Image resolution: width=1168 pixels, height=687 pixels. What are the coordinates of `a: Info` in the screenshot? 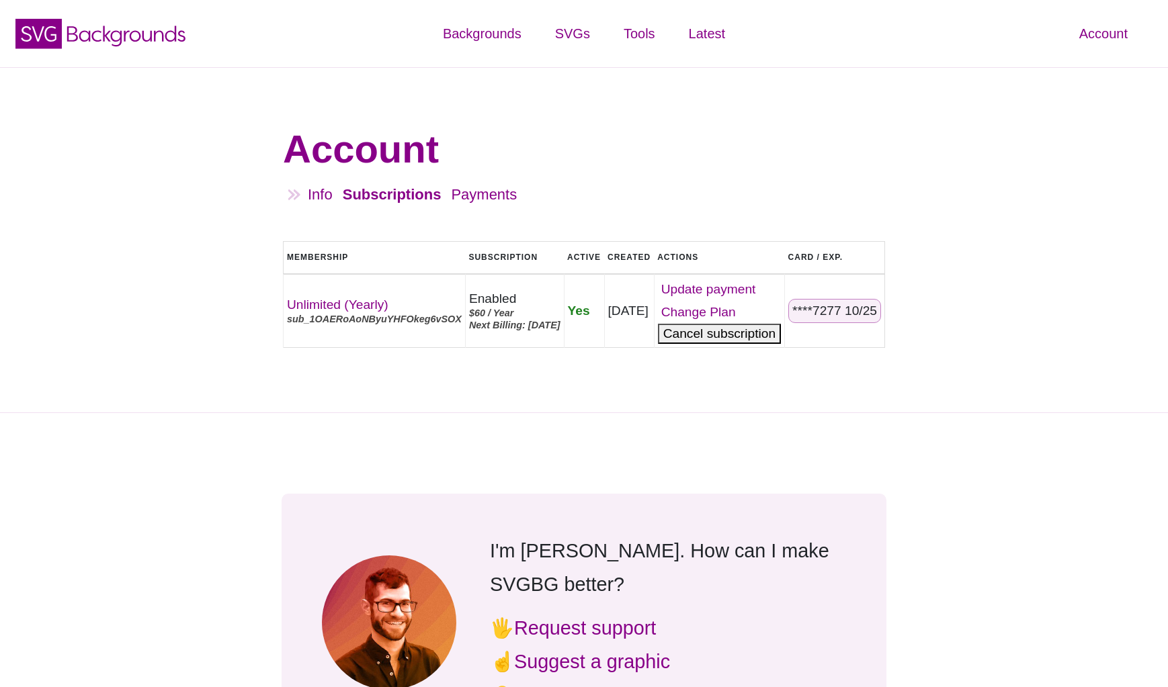 It's located at (320, 194).